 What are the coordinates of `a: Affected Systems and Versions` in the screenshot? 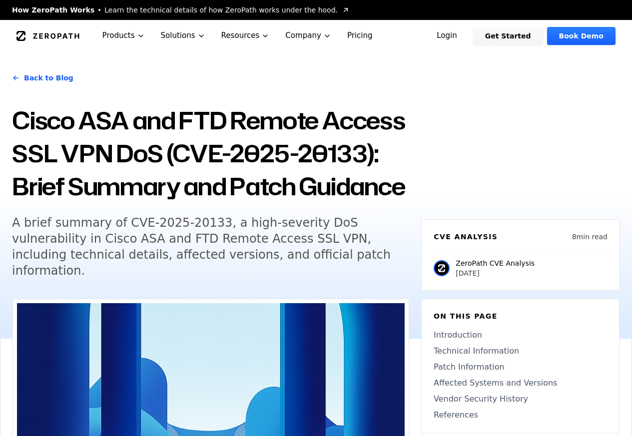 It's located at (520, 383).